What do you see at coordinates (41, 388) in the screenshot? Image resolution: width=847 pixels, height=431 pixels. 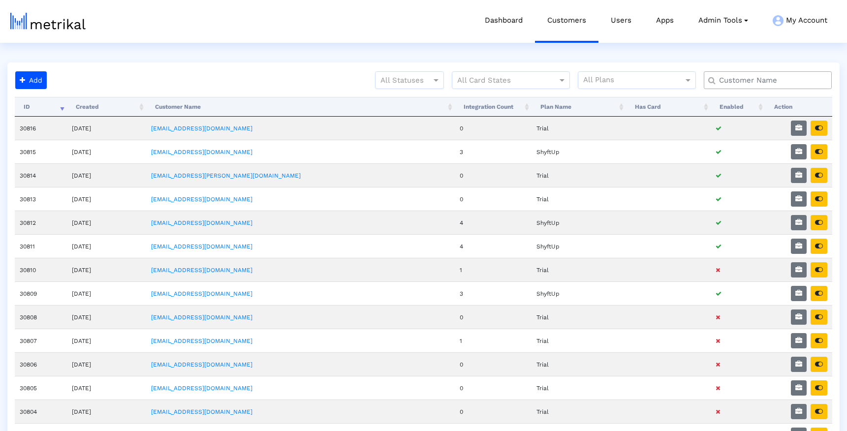 I see `td: 30805` at bounding box center [41, 388].